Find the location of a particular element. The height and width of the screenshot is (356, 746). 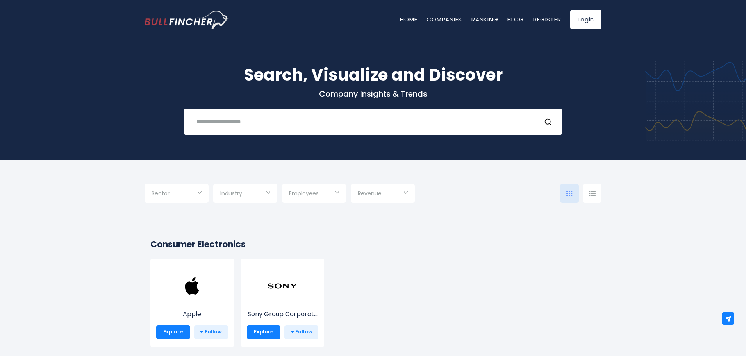

span: Revenue is located at coordinates (369, 193).